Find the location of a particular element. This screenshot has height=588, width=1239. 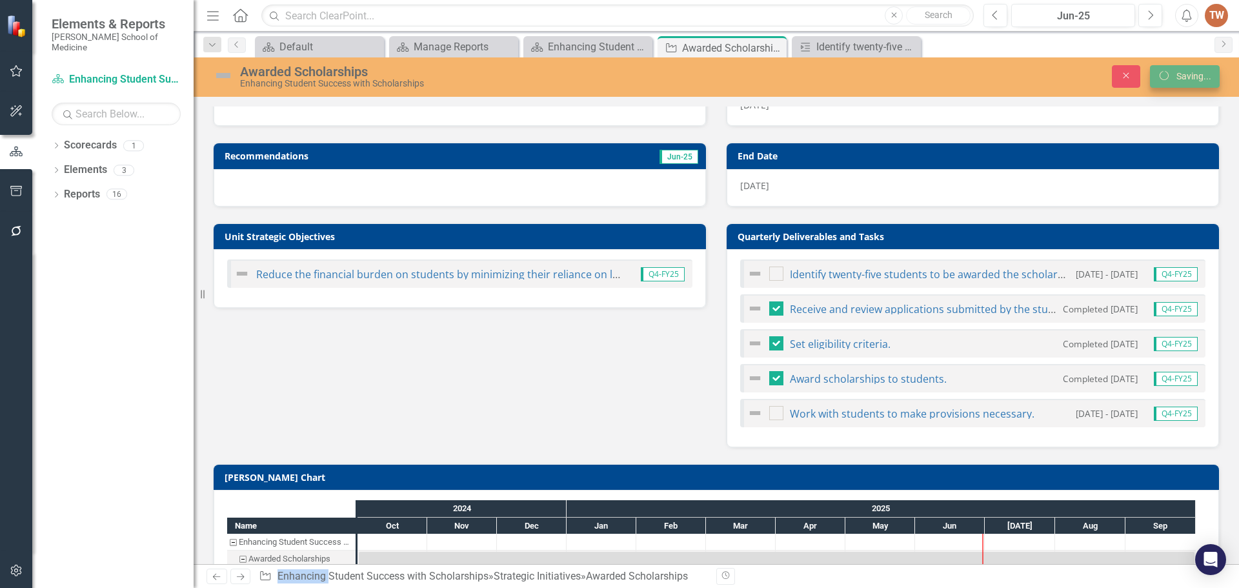

div: Manage Reports is located at coordinates (464, 46).